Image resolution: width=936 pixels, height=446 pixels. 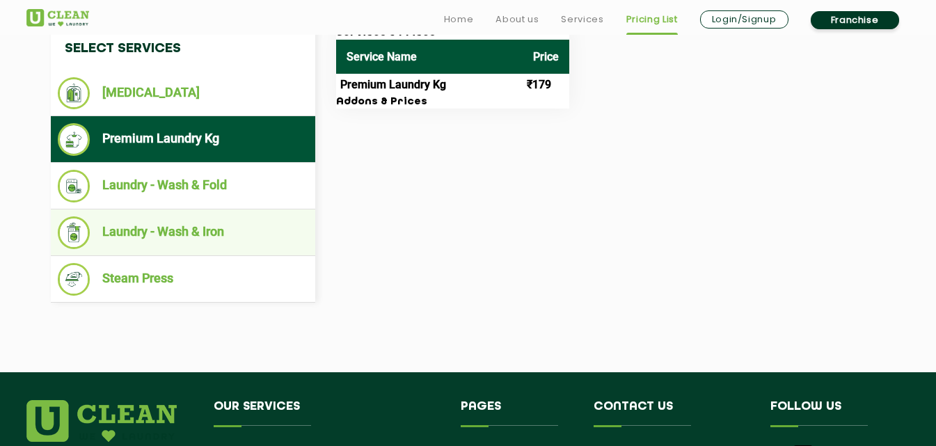 I want to click on a: Home, so click(x=459, y=19).